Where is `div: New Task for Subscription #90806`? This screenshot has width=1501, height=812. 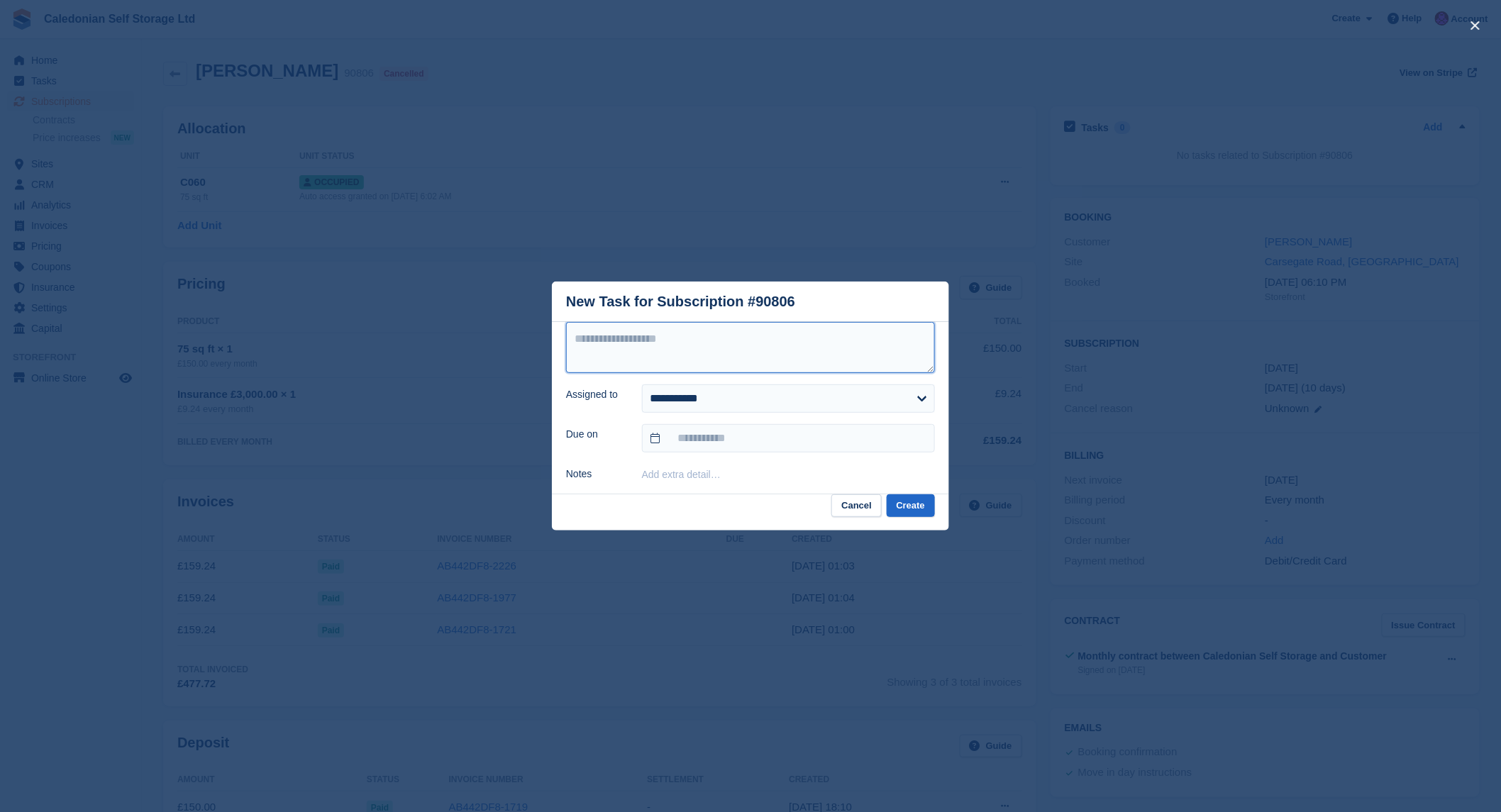
div: New Task for Subscription #90806 is located at coordinates (680, 302).